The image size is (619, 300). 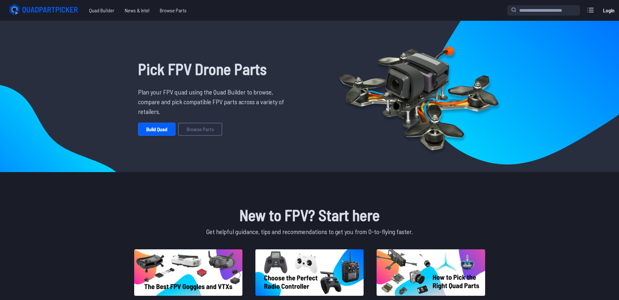 What do you see at coordinates (137, 10) in the screenshot?
I see `span: News & Intel` at bounding box center [137, 10].